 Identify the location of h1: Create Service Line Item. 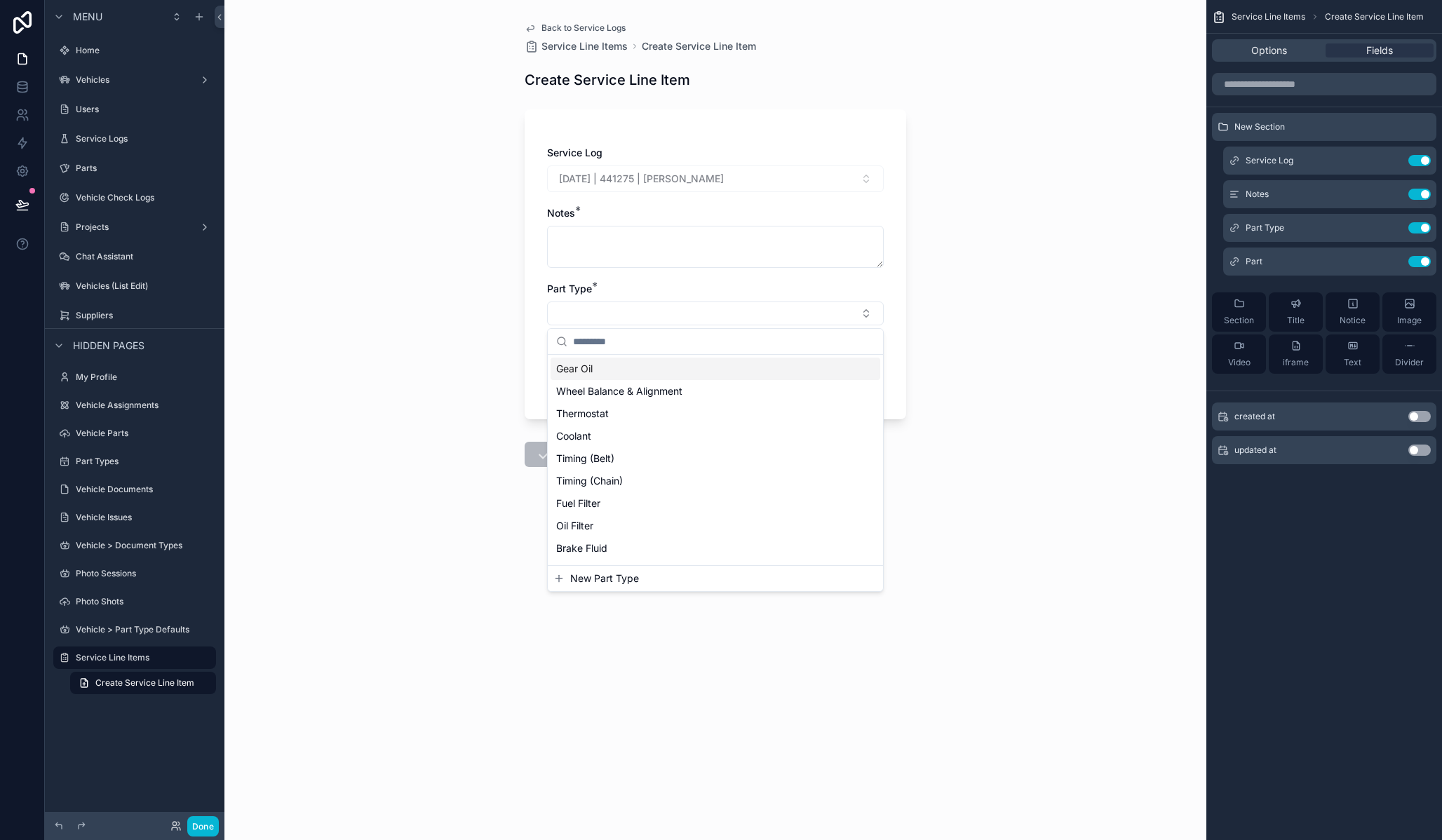
(607, 80).